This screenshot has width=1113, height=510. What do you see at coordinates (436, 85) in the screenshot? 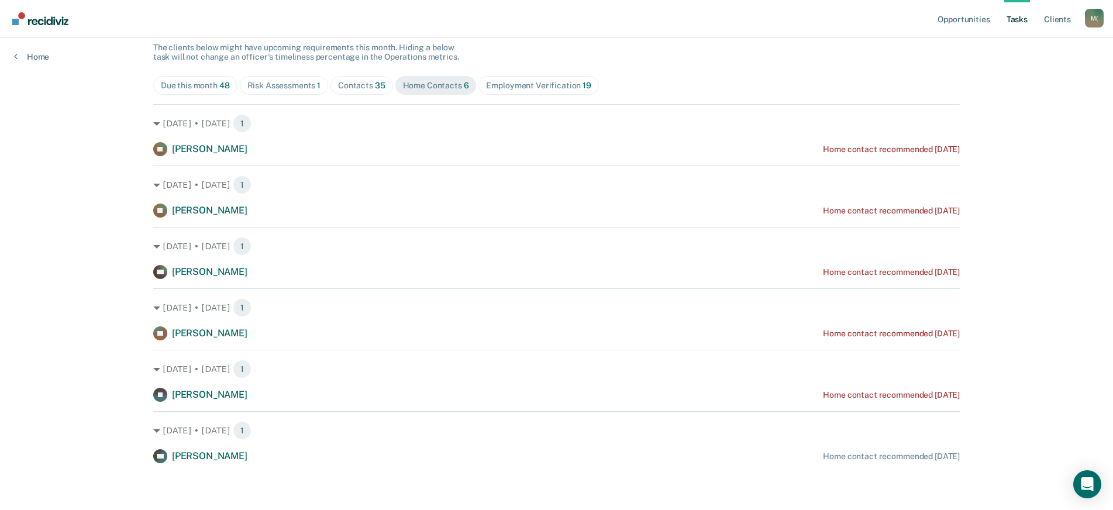
I see `div: Home Contacts` at bounding box center [436, 85].